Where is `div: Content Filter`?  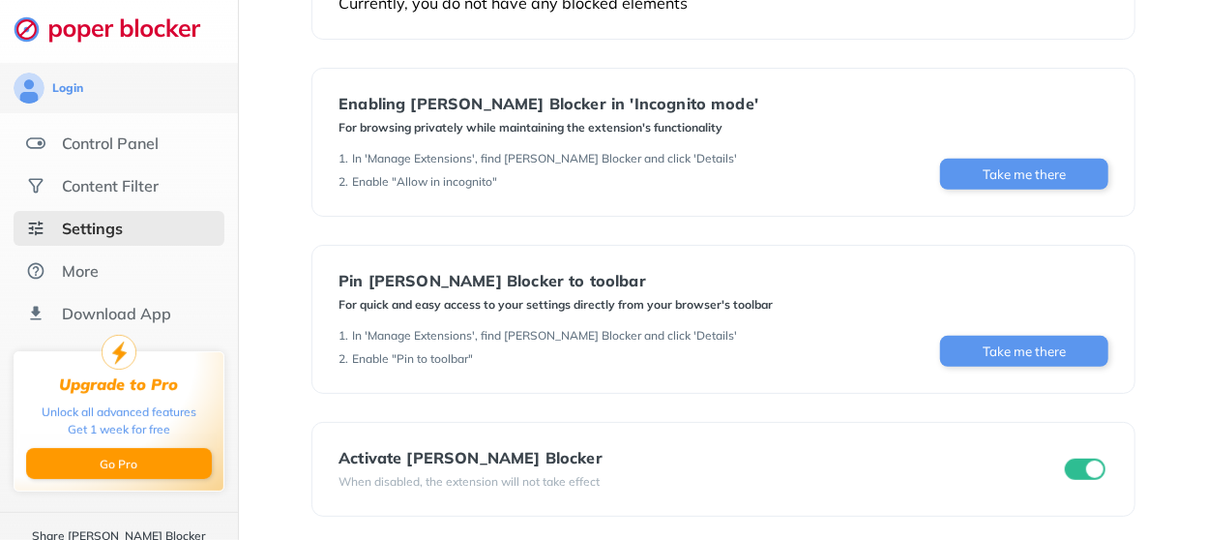 div: Content Filter is located at coordinates (110, 186).